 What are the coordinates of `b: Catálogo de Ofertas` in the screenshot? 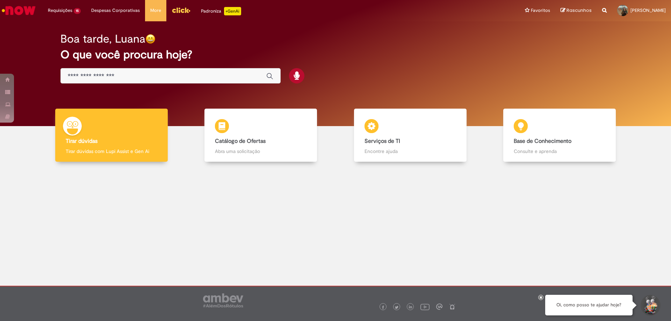 It's located at (240, 141).